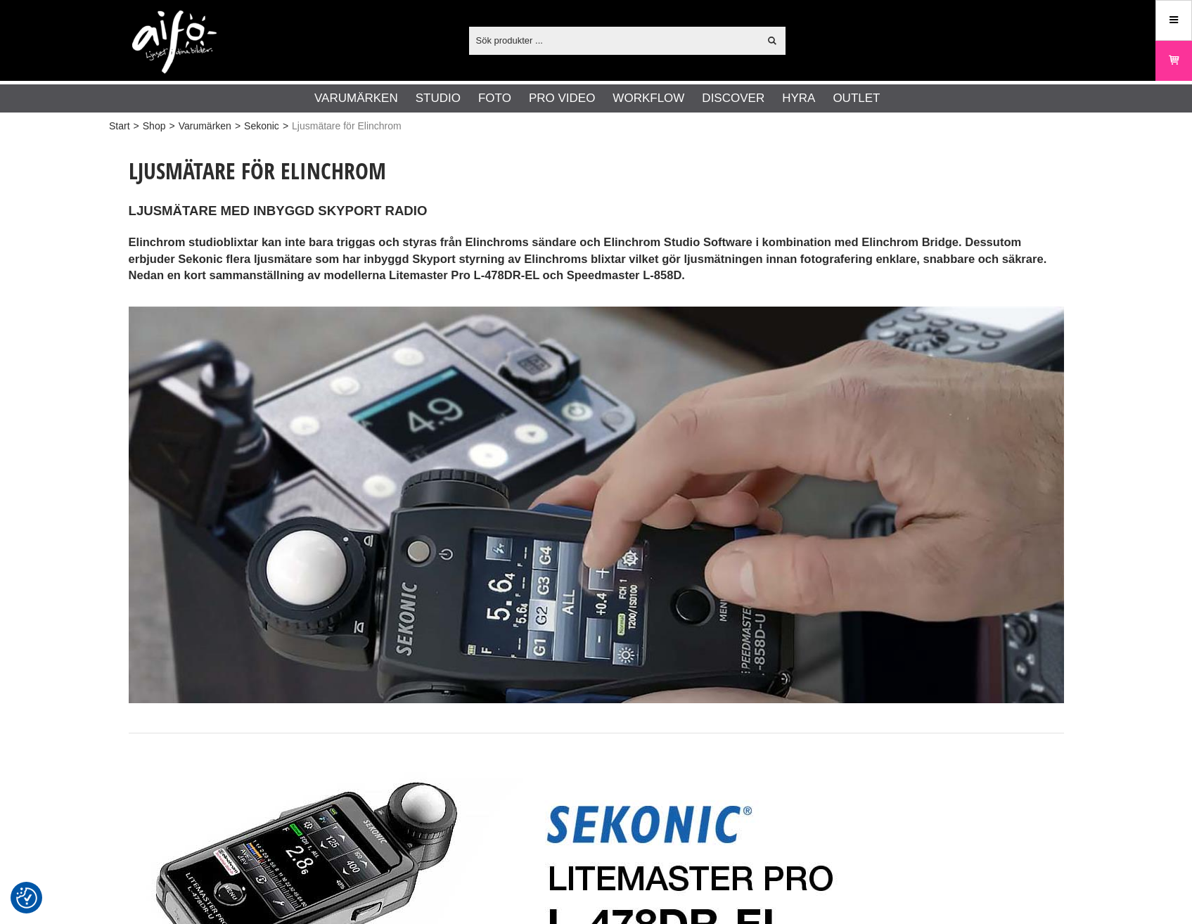 The width and height of the screenshot is (1192, 924). Describe the element at coordinates (596, 259) in the screenshot. I see `h4: Elinchrom studioblixtar kan inte bara triggas och styras från Elinchroms sändare och Elinchrom St...` at that location.